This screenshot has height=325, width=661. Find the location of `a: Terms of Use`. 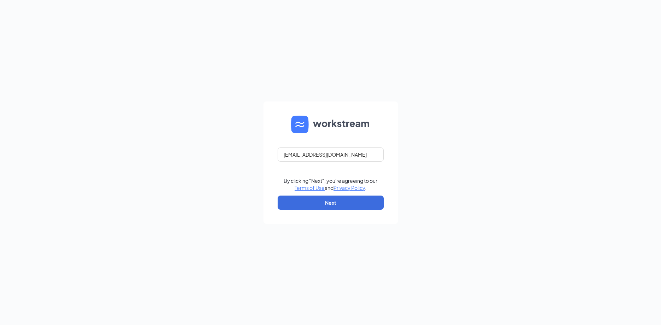

a: Terms of Use is located at coordinates (309, 188).